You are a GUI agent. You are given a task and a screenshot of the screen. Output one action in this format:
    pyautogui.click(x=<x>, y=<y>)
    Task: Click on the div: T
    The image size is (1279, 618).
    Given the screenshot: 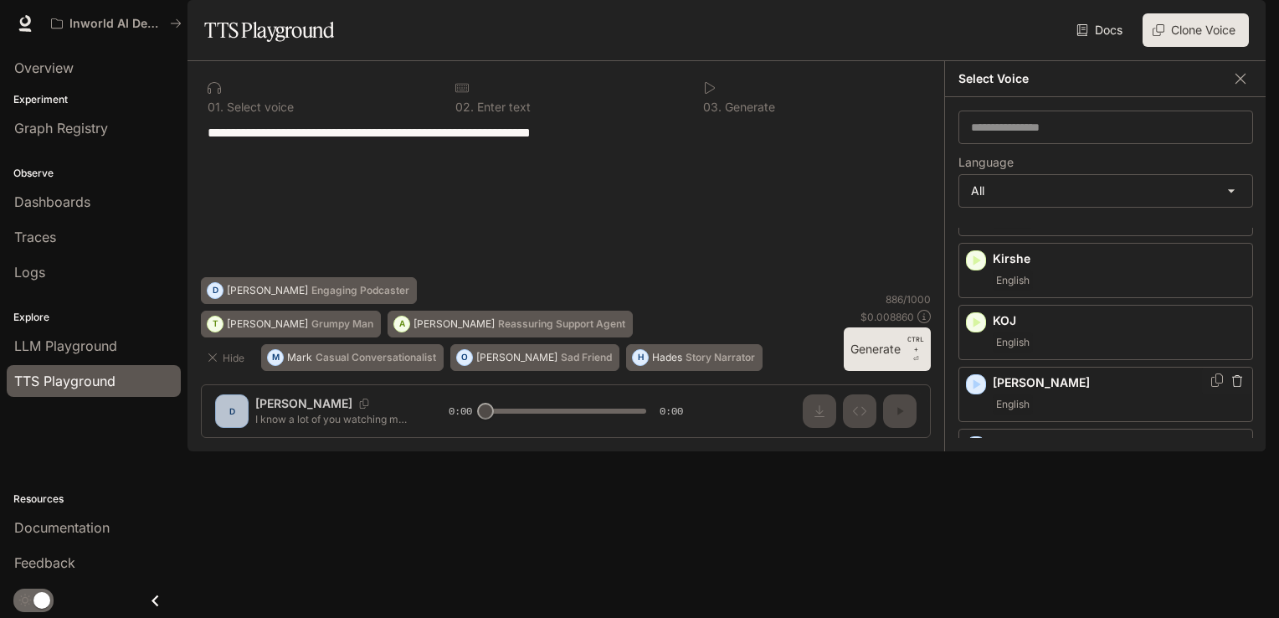 What is the action you would take?
    pyautogui.click(x=215, y=324)
    